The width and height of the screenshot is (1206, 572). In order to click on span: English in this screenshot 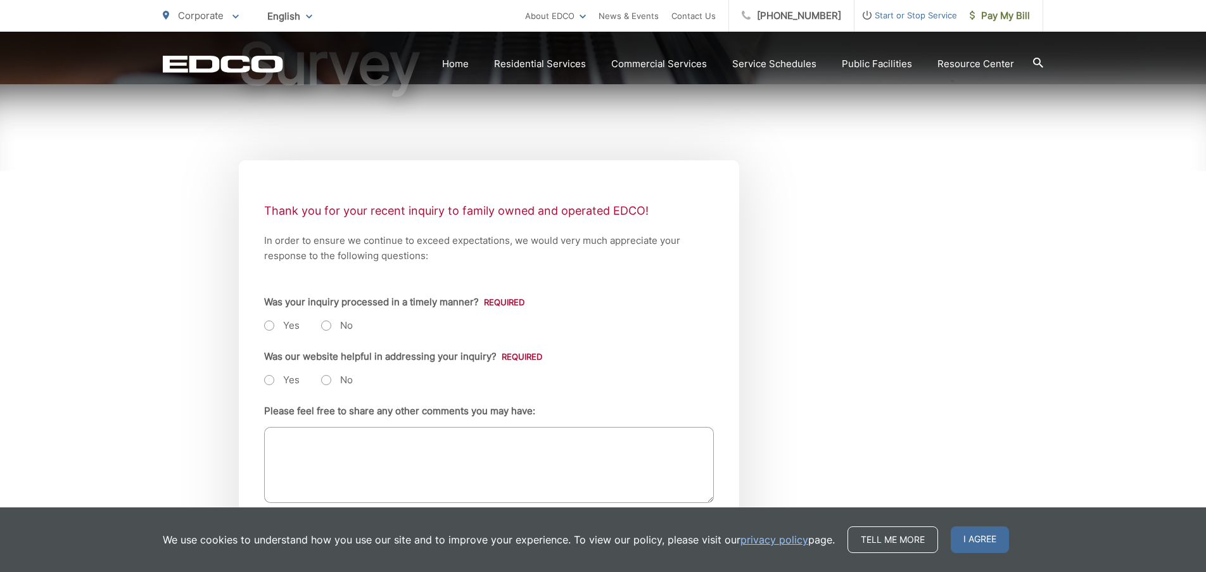, I will do `click(290, 16)`.